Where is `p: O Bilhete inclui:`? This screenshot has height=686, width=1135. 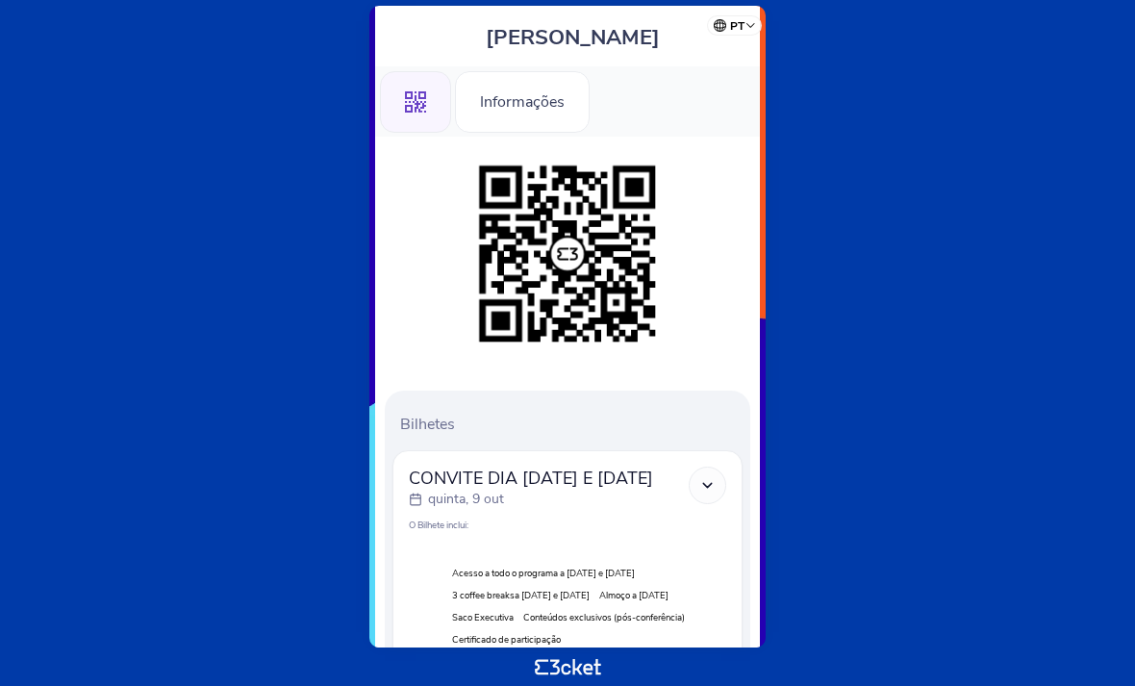 p: O Bilhete inclui: is located at coordinates (568, 524).